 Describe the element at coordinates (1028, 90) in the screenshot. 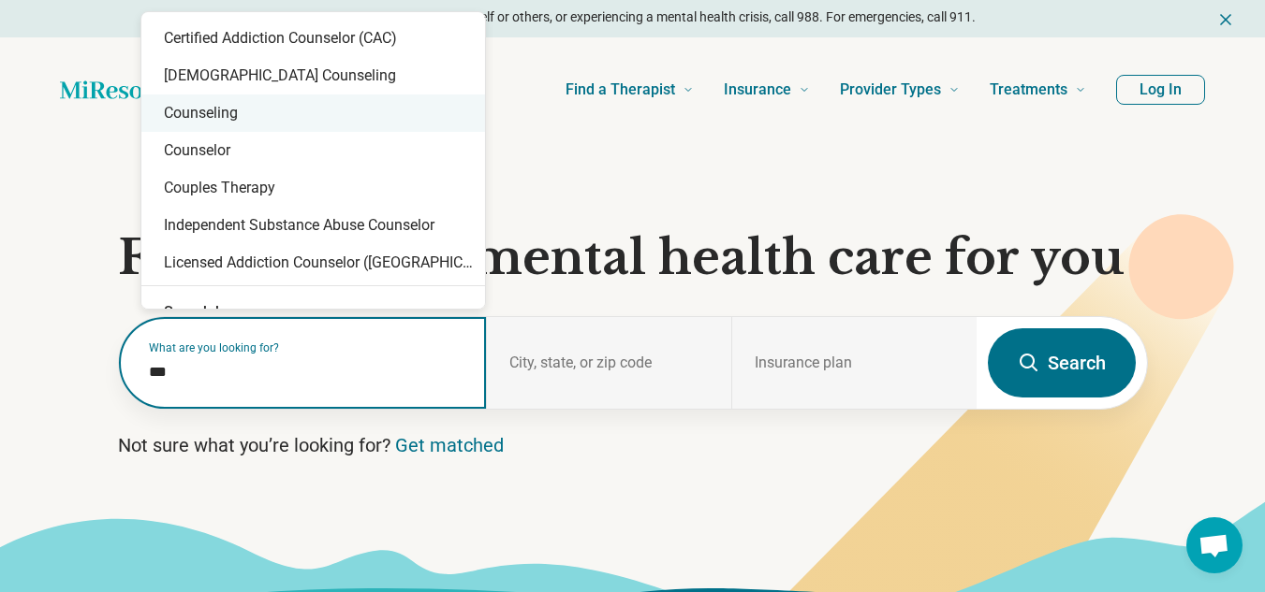

I see `span: Treatments` at that location.